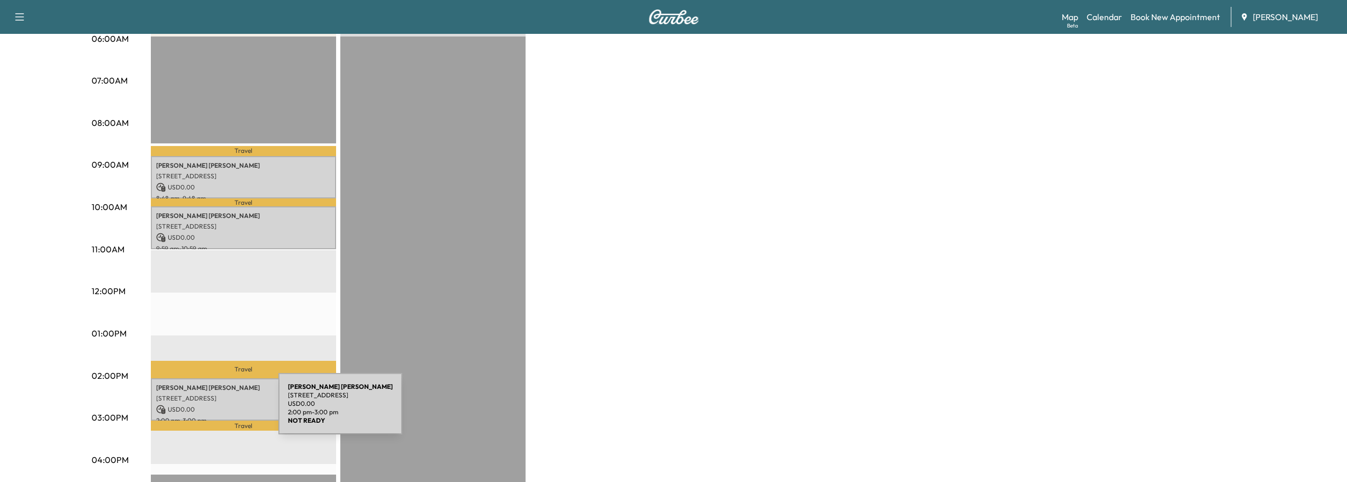 This screenshot has height=482, width=1347. Describe the element at coordinates (243, 198) in the screenshot. I see `p: 8:48 am - 9:48 am` at that location.